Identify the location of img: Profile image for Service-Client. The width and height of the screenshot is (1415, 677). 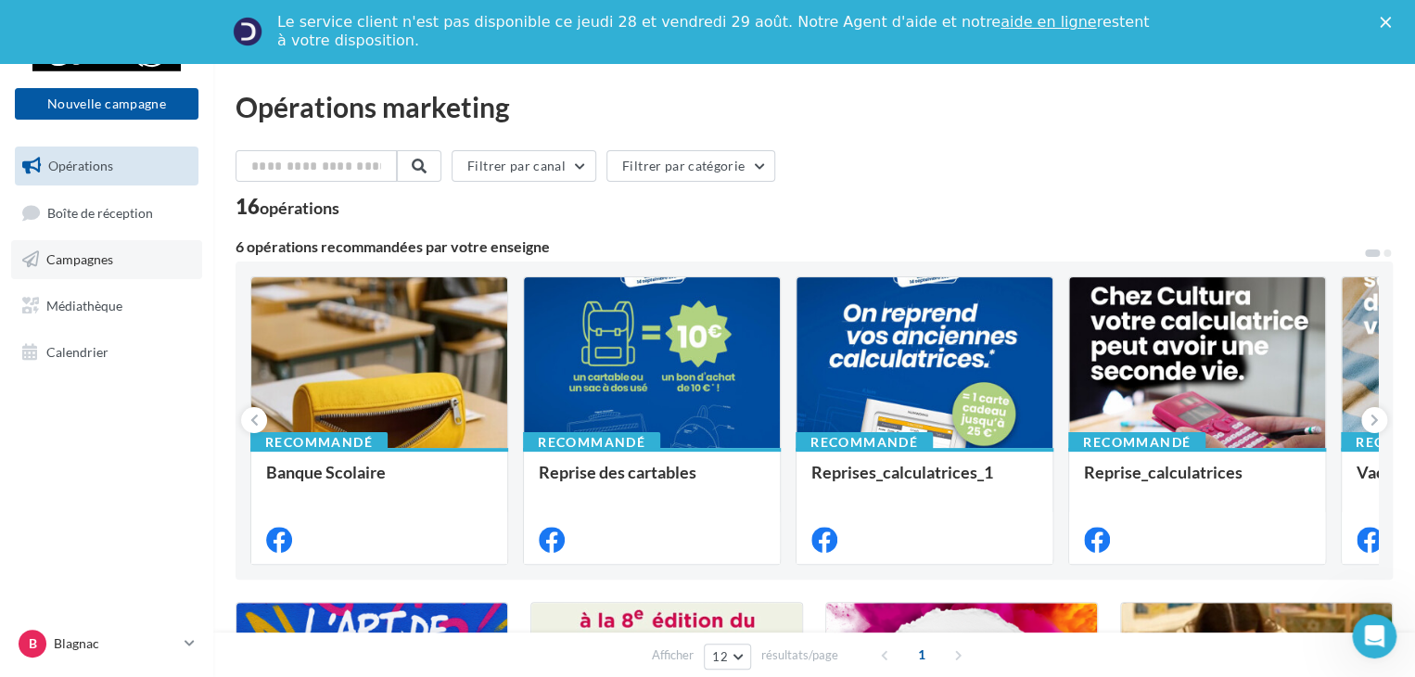
(248, 32).